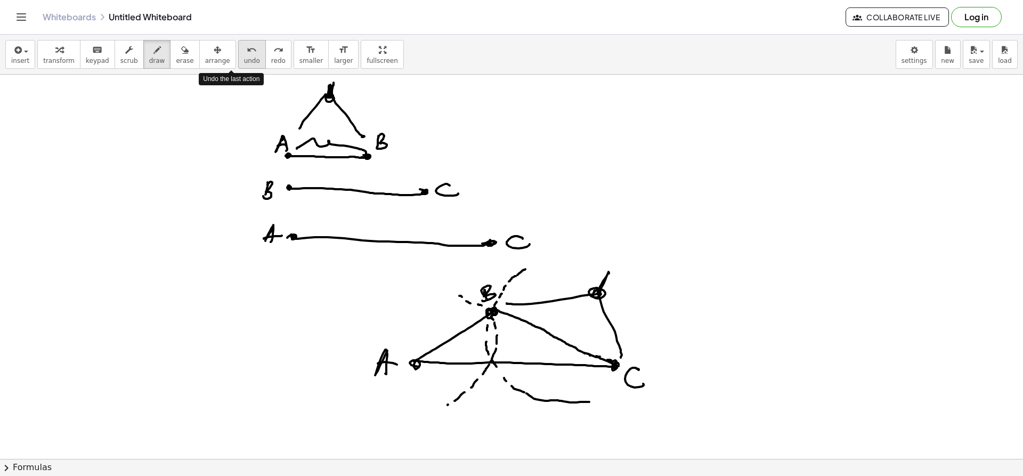 The image size is (1023, 476). What do you see at coordinates (59, 54) in the screenshot?
I see `button: transform` at bounding box center [59, 54].